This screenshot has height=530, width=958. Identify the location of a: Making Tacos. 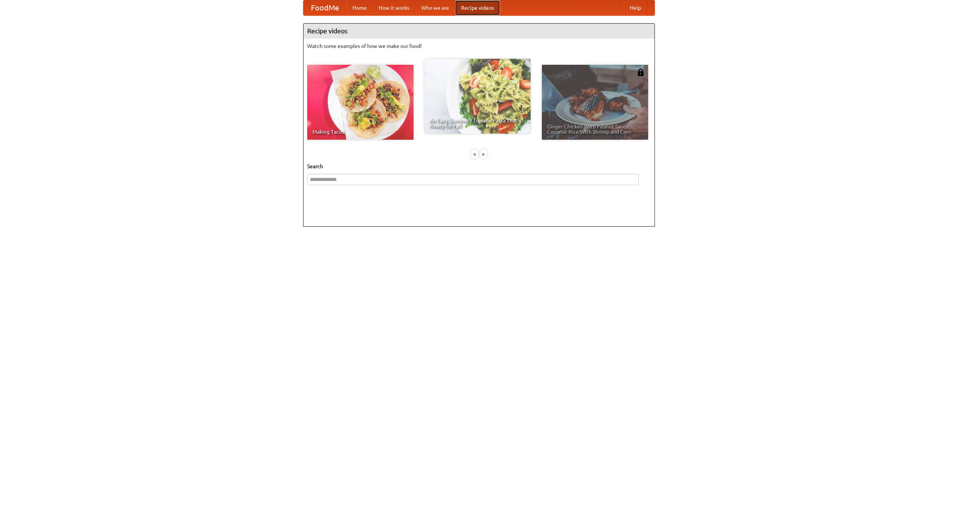
(361, 102).